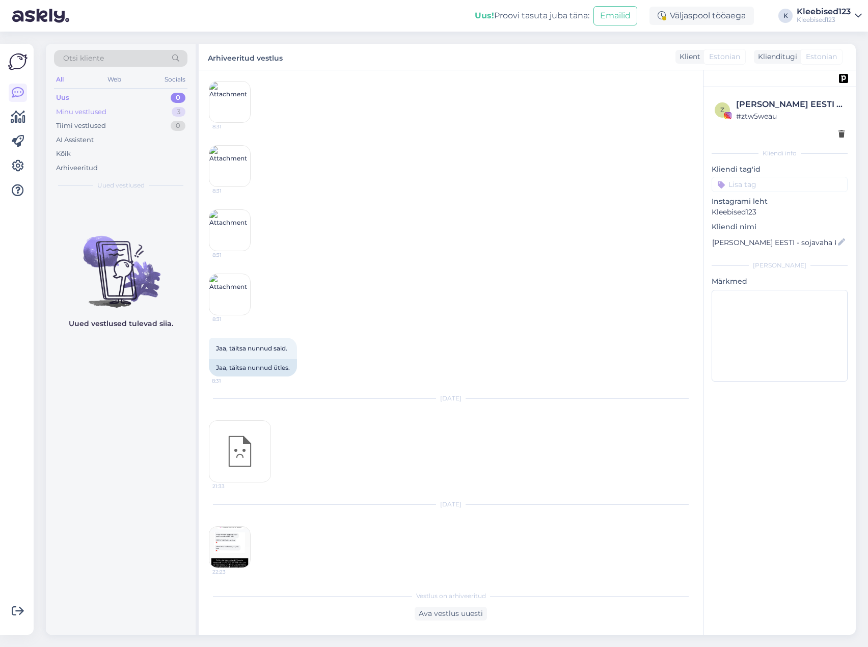  I want to click on p: Kliendi nimi, so click(780, 227).